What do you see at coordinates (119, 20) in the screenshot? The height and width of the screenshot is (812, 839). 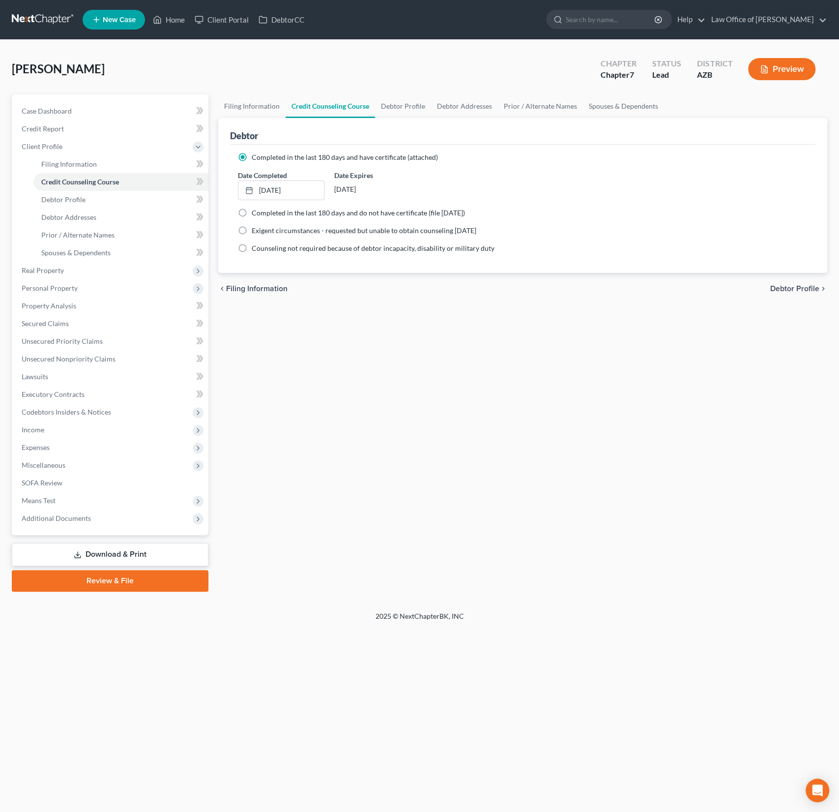 I see `span: New Case` at bounding box center [119, 20].